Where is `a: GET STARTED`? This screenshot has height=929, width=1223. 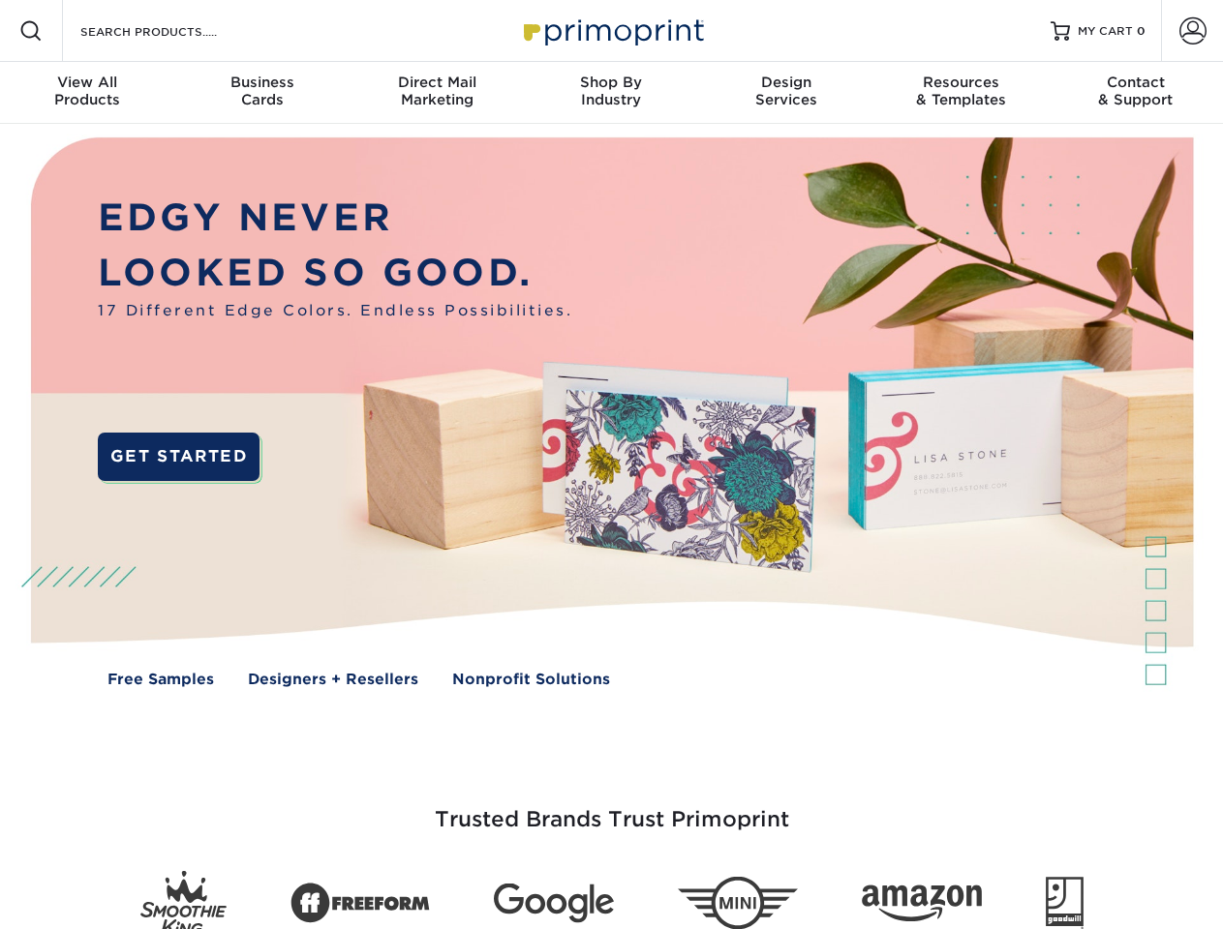
a: GET STARTED is located at coordinates (178, 457).